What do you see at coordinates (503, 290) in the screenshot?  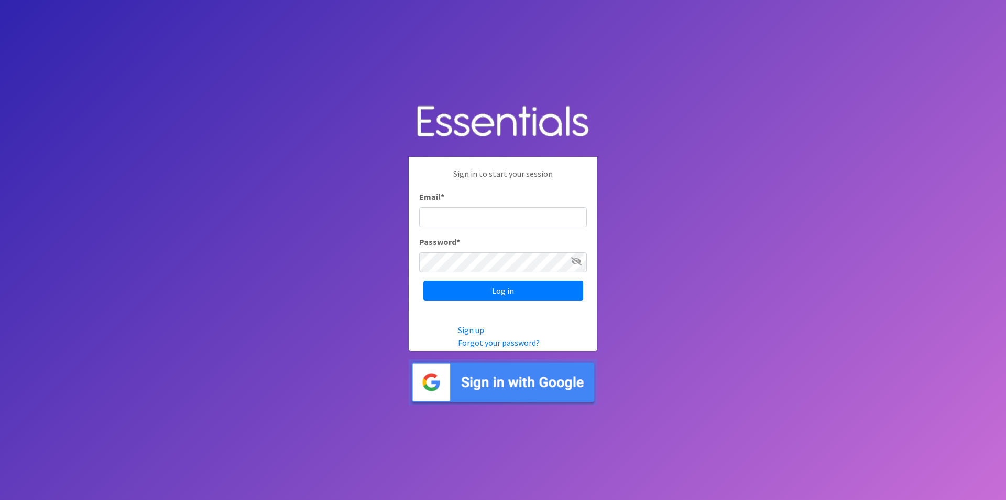 I see `input: Log in` at bounding box center [503, 290].